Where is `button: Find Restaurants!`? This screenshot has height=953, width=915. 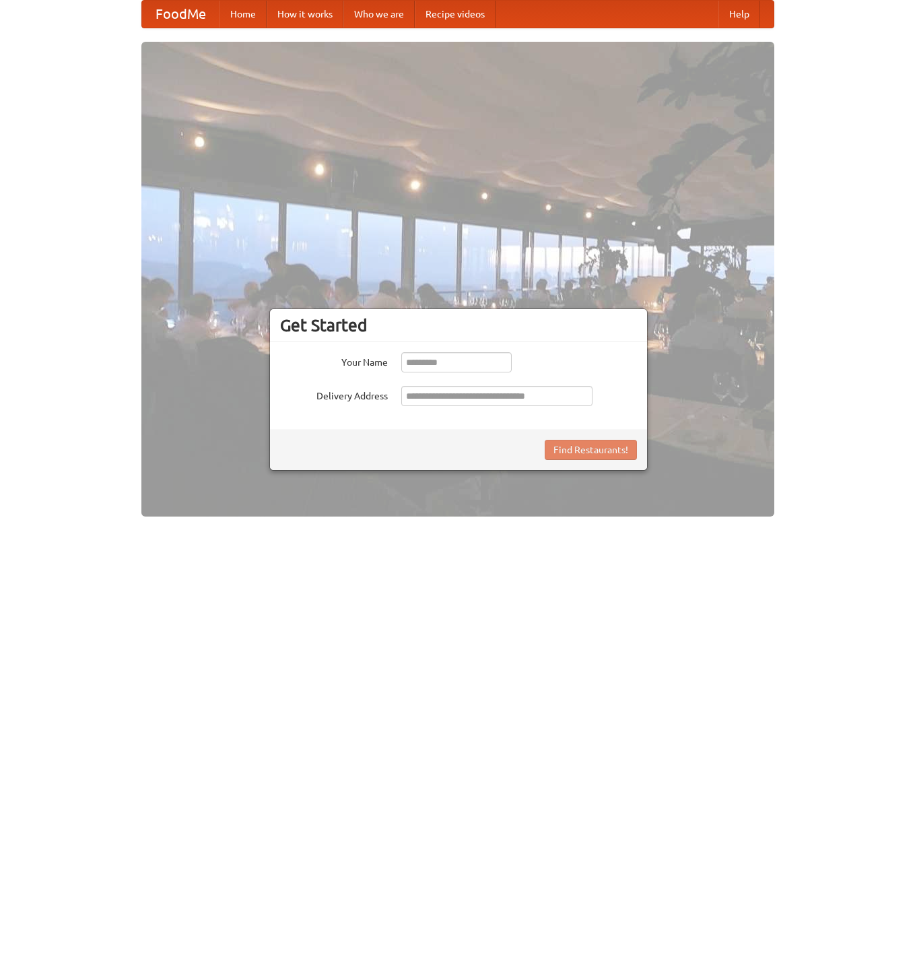 button: Find Restaurants! is located at coordinates (591, 450).